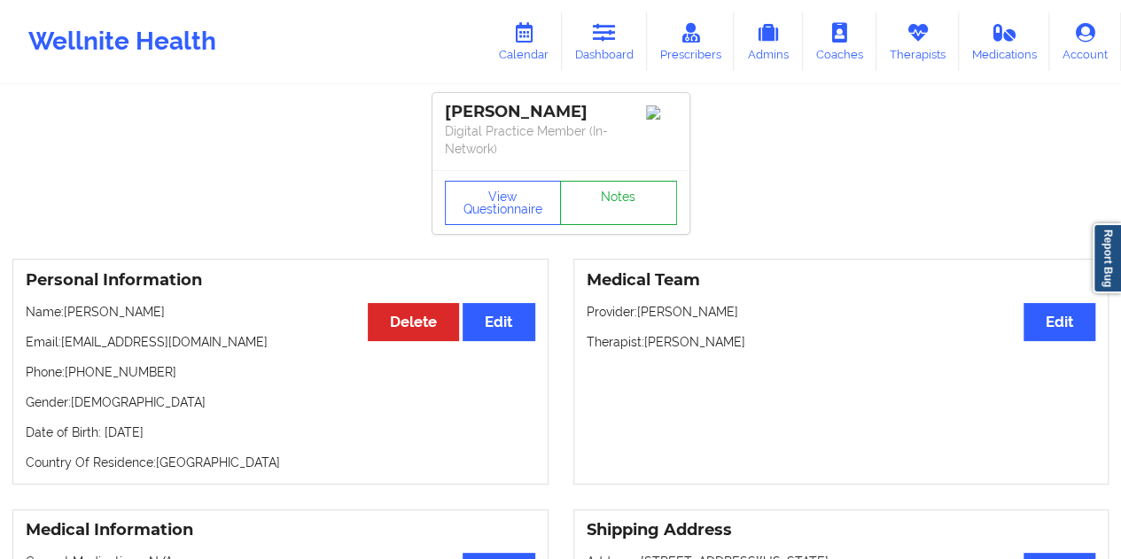 This screenshot has height=559, width=1121. I want to click on h3: Personal Information, so click(280, 280).